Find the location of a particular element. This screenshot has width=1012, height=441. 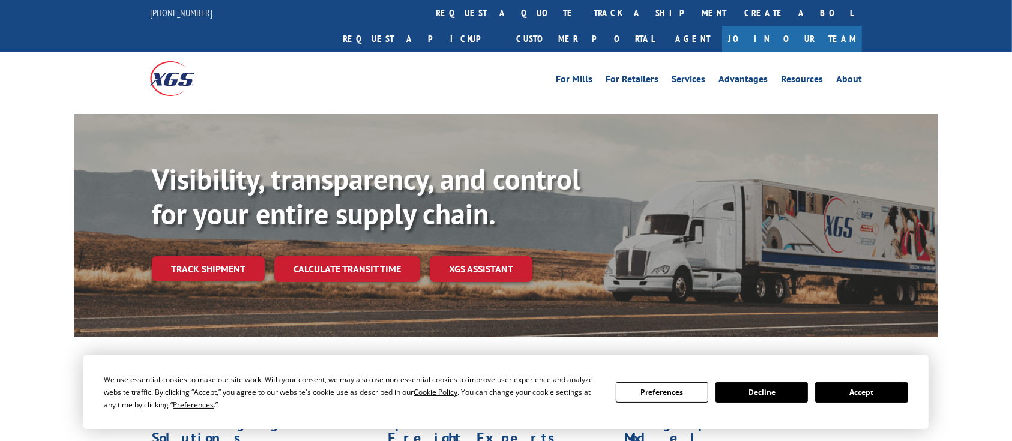

a: For Retailers is located at coordinates (632, 81).